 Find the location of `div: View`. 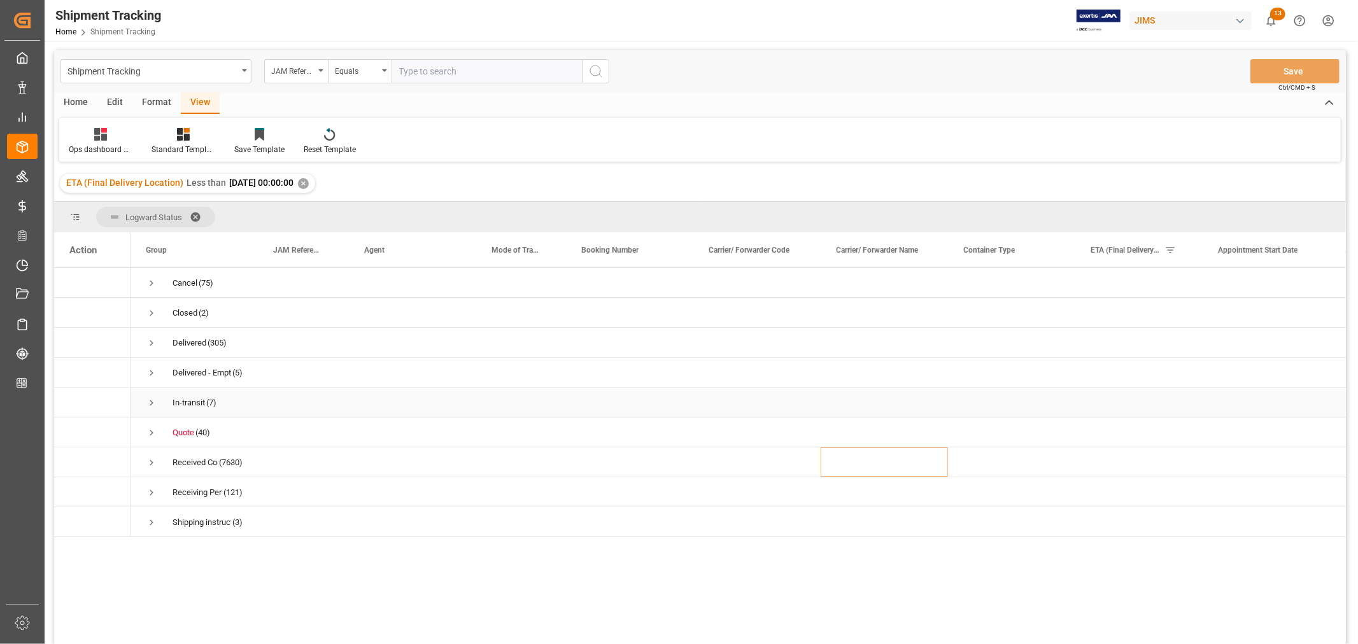

div: View is located at coordinates (200, 103).